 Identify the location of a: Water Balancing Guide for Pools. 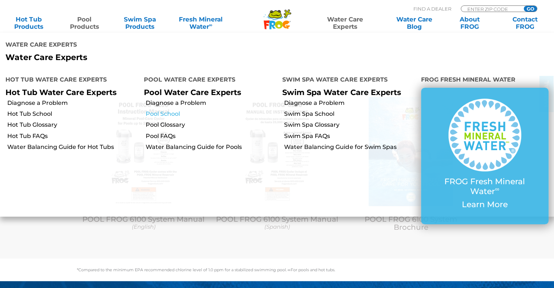
(211, 147).